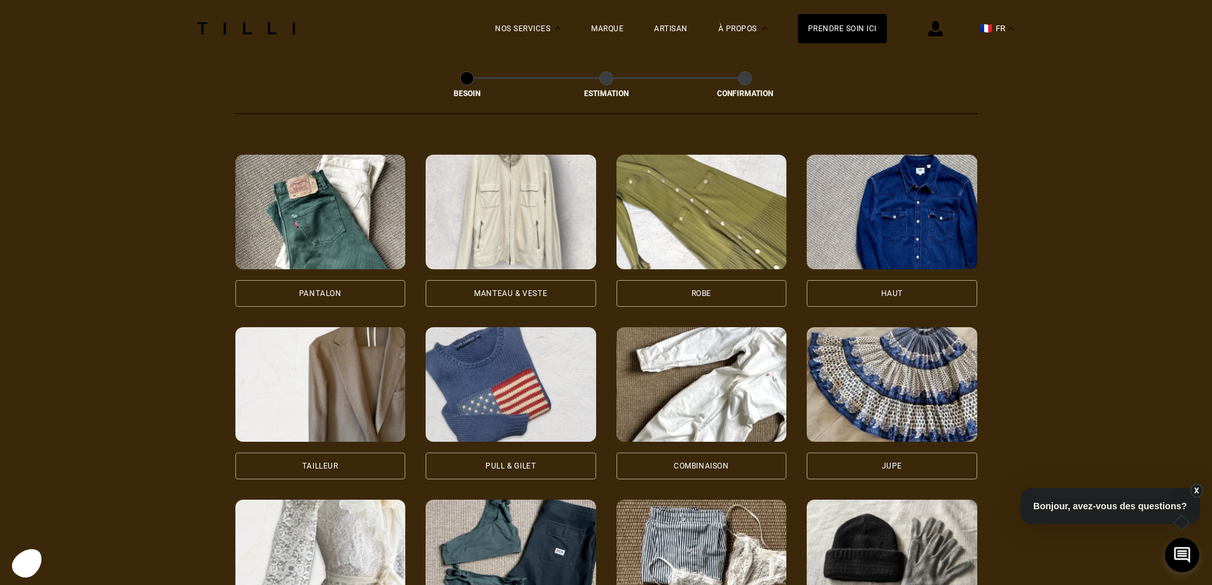 This screenshot has width=1212, height=585. Describe the element at coordinates (892, 212) in the screenshot. I see `img: Tilli retouche votre Haut` at that location.